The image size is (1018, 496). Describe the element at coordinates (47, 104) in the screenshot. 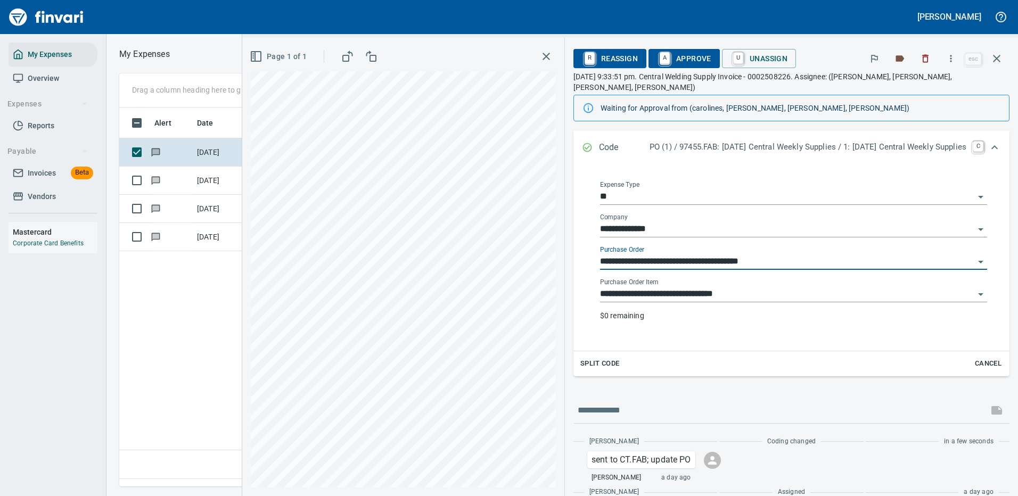

I see `span: Expenses` at that location.